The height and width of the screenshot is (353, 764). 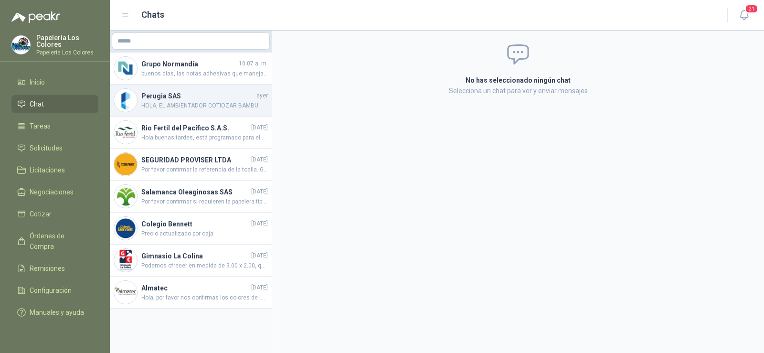 I want to click on h4: Gimnasio La Colina, so click(x=195, y=256).